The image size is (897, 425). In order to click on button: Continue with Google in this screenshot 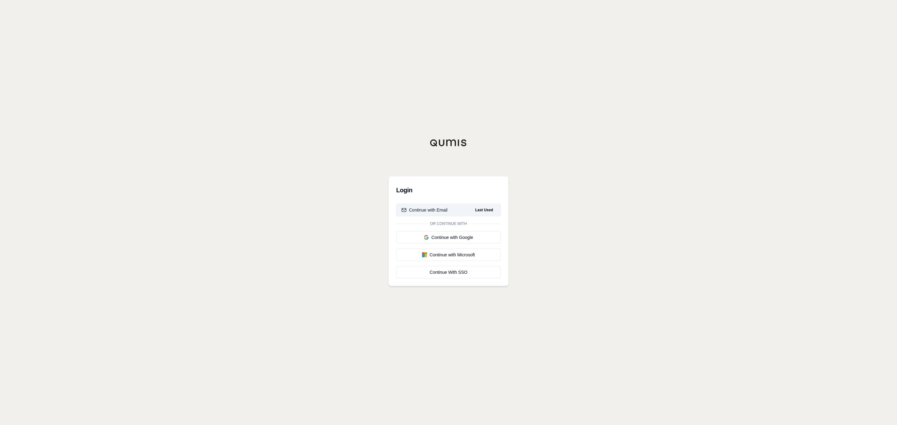, I will do `click(448, 238)`.